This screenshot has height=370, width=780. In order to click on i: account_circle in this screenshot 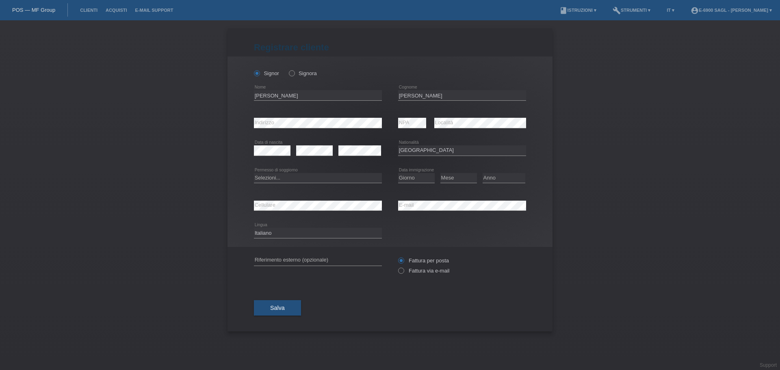, I will do `click(695, 11)`.